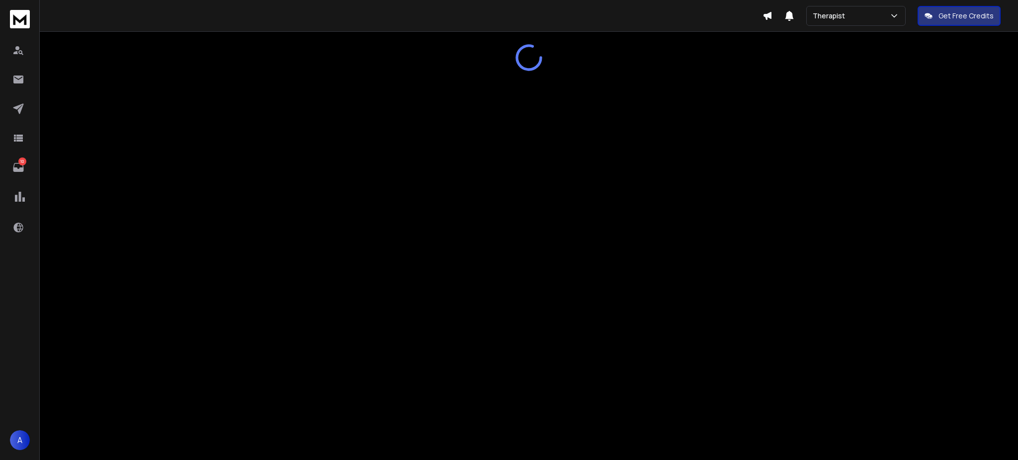 The image size is (1018, 460). What do you see at coordinates (20, 440) in the screenshot?
I see `button: A` at bounding box center [20, 440].